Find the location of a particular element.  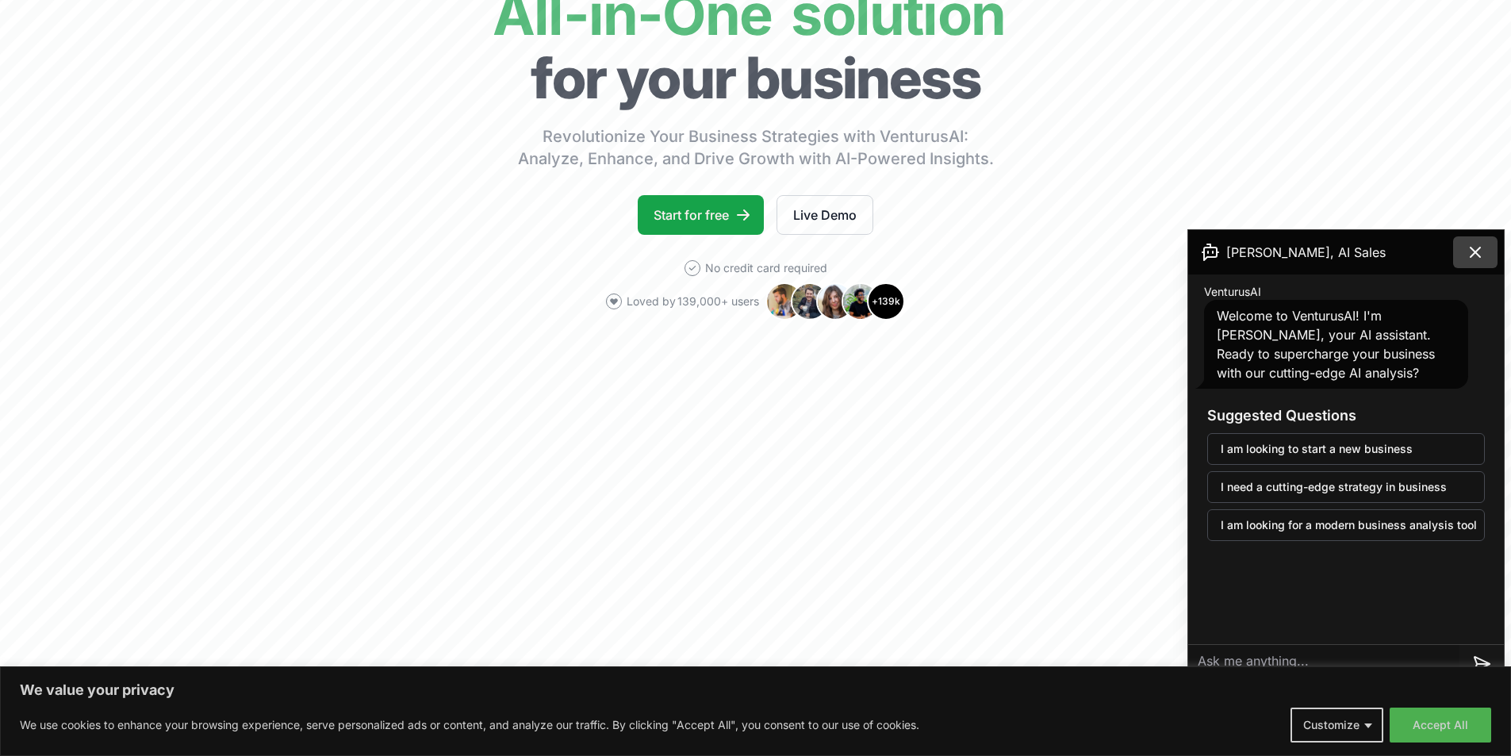

img: Avatar 2 is located at coordinates (810, 301).